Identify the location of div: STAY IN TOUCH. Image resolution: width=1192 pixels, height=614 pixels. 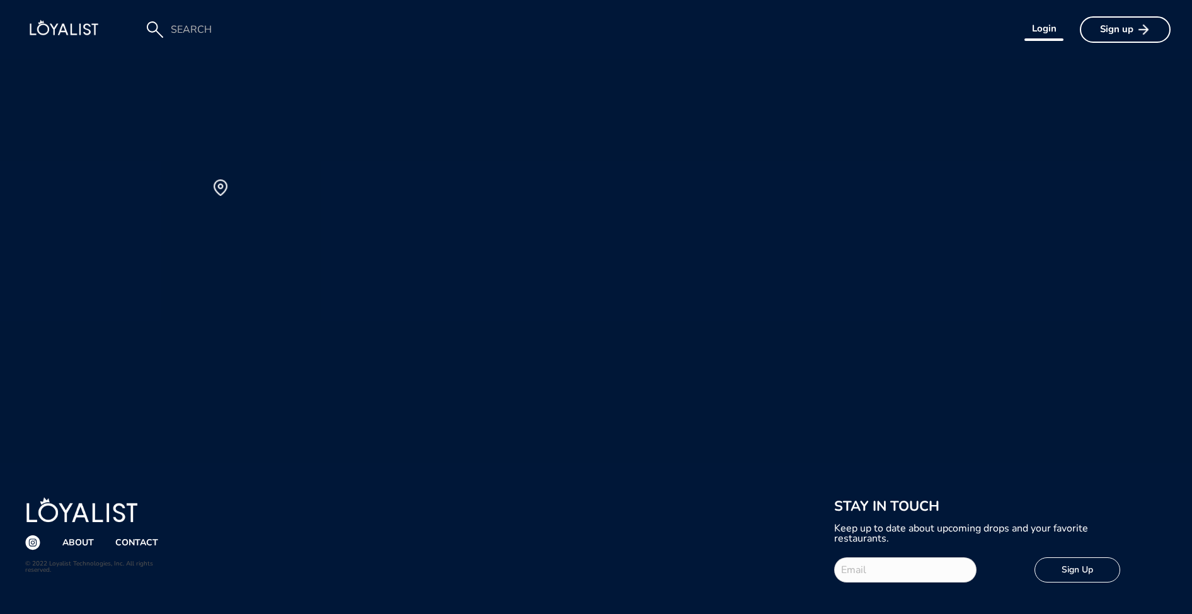
(897, 507).